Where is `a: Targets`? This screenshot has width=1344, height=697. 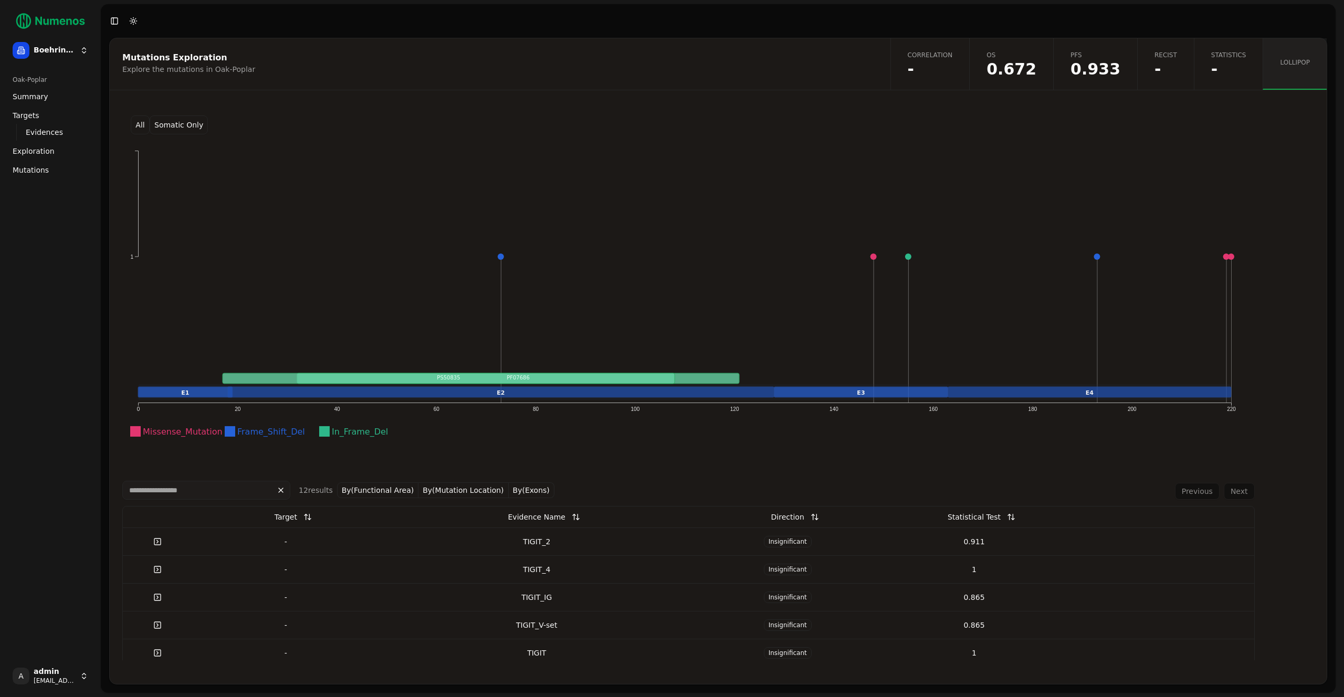
a: Targets is located at coordinates (50, 116).